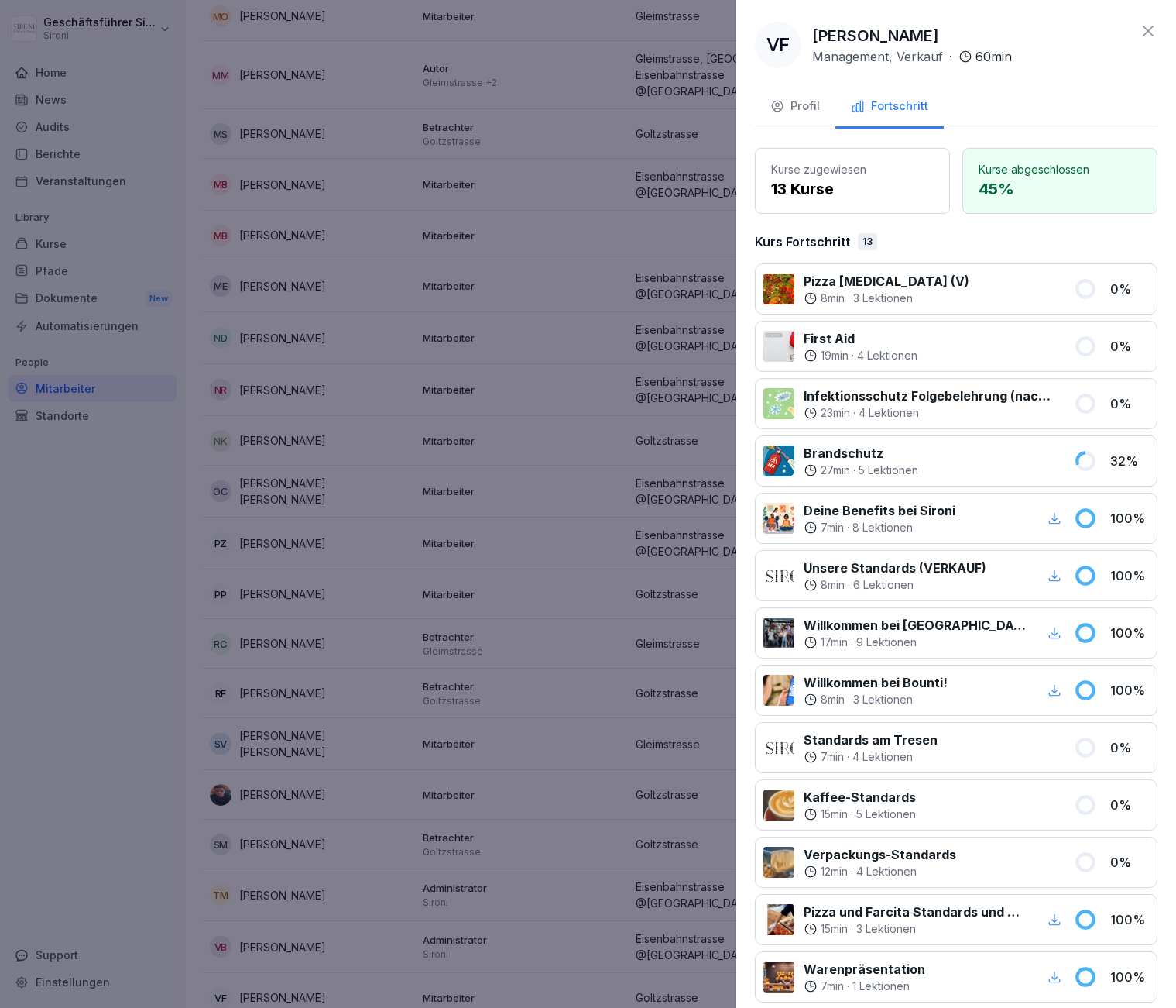 The image size is (1176, 1008). I want to click on p: 17 min, so click(834, 642).